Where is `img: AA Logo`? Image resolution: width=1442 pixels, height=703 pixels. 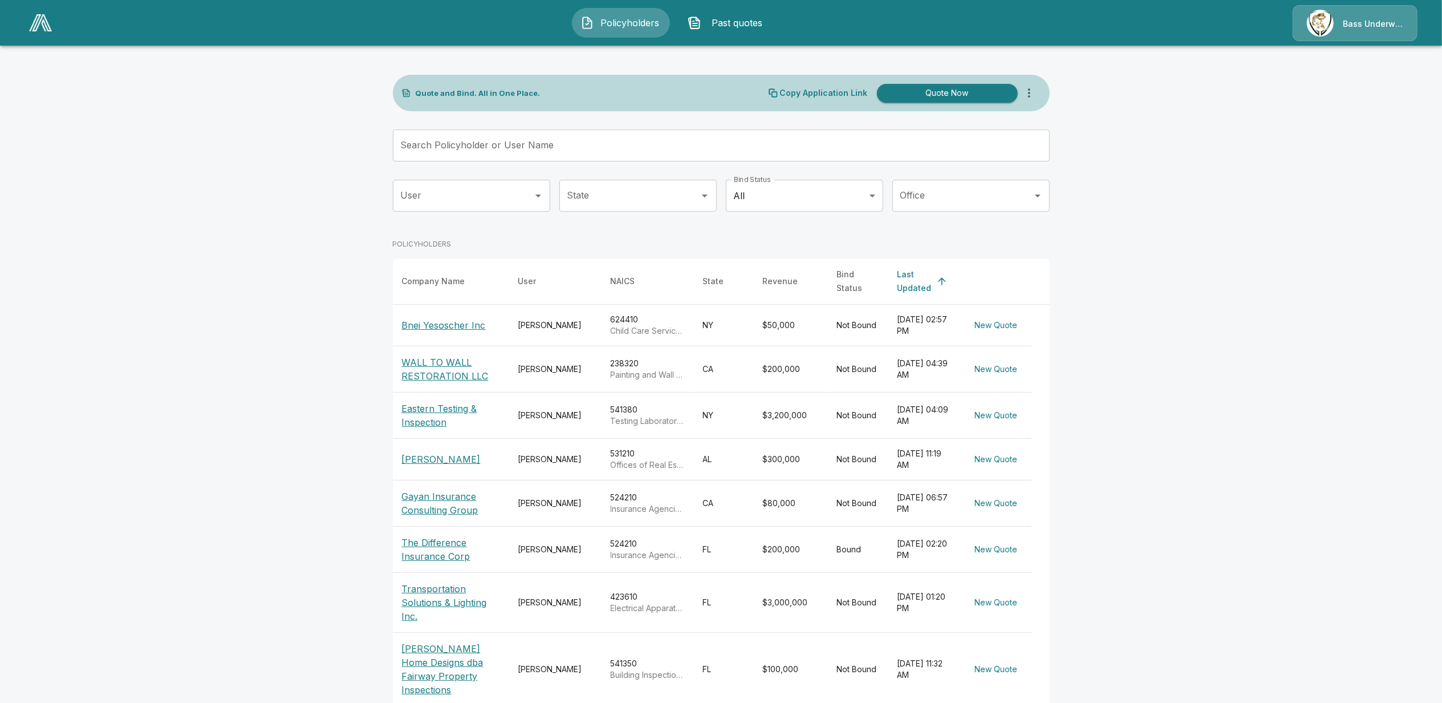
img: AA Logo is located at coordinates (40, 23).